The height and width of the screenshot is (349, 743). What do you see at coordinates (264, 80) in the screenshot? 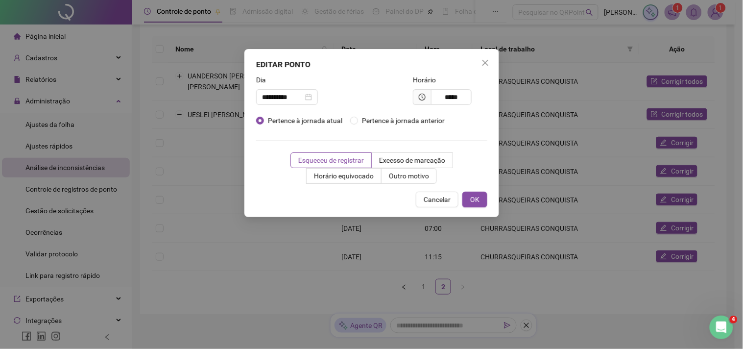
I see `label: Dia` at bounding box center [264, 80].